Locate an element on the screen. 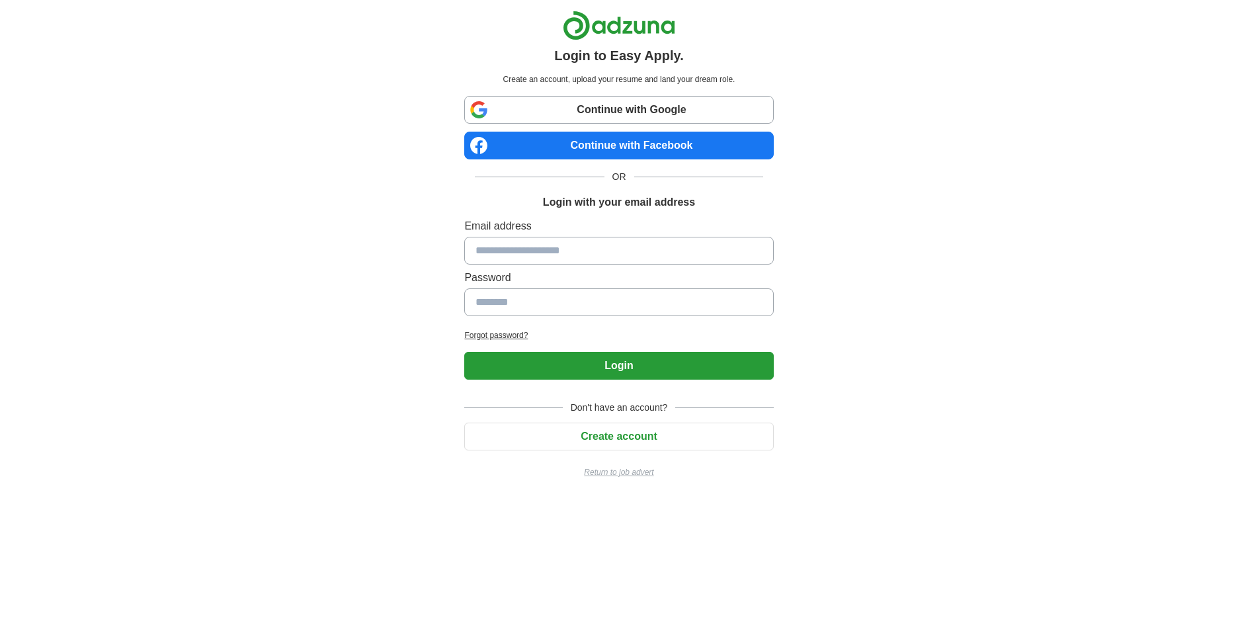 This screenshot has height=631, width=1238. a: Create account is located at coordinates (619, 436).